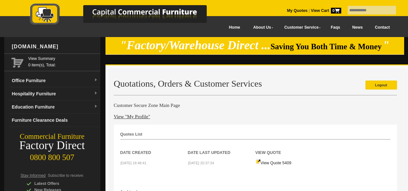 The width and height of the screenshot is (408, 191). Describe the element at coordinates (326, 11) in the screenshot. I see `strong: View Cart` at that location.